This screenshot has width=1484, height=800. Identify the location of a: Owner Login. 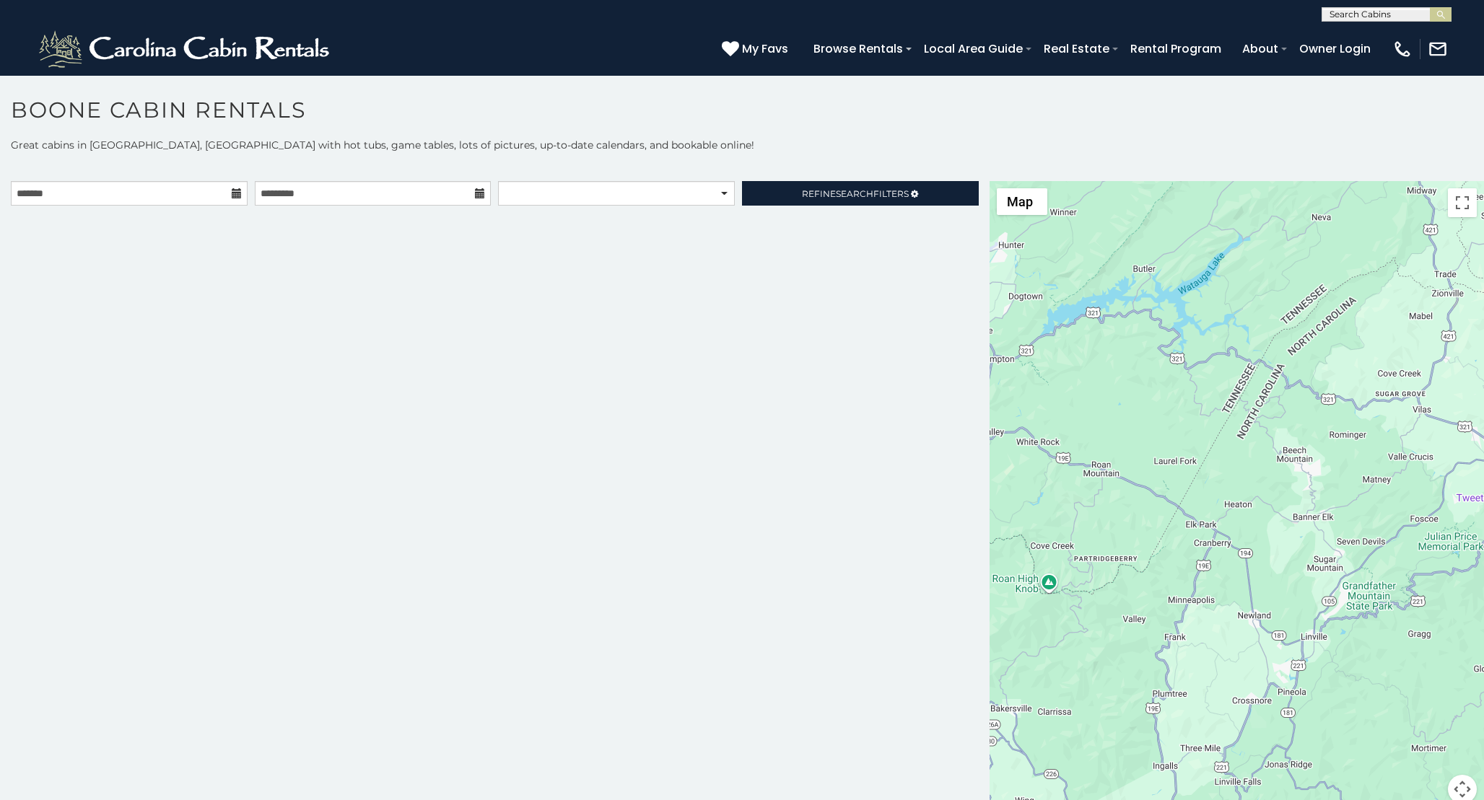
(1334, 48).